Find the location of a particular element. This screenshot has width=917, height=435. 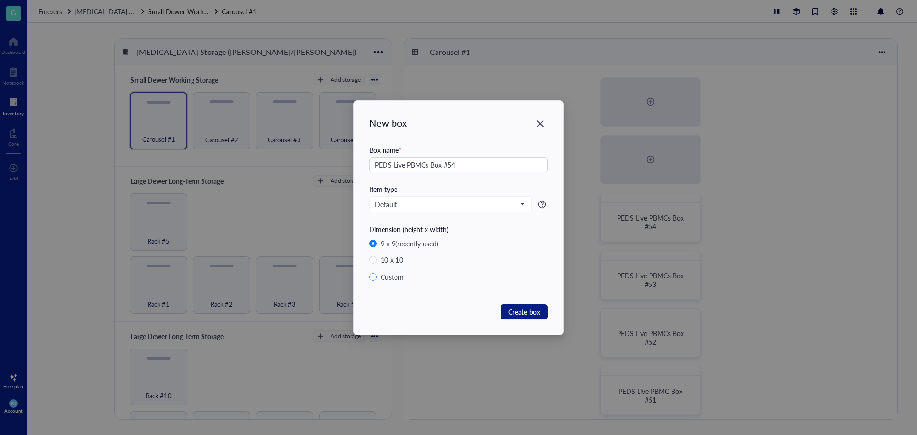

span: Create box is located at coordinates (524, 312).